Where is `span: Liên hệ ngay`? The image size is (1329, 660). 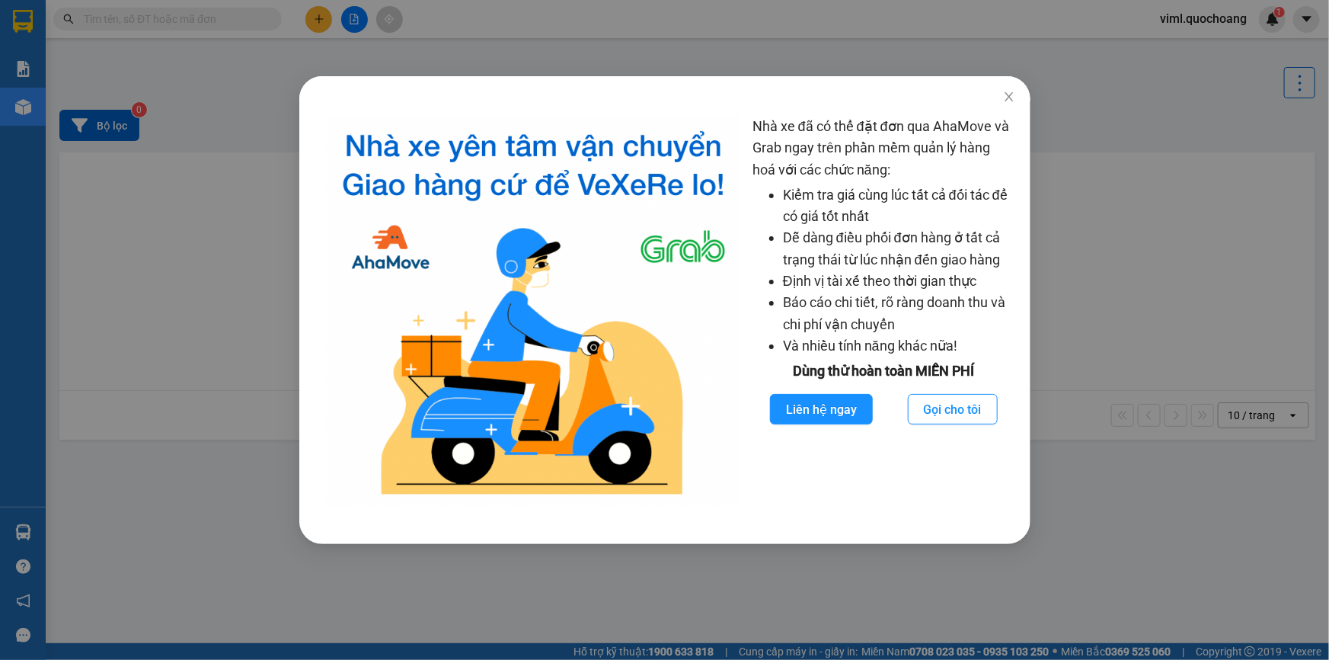
span: Liên hệ ngay is located at coordinates (820, 409).